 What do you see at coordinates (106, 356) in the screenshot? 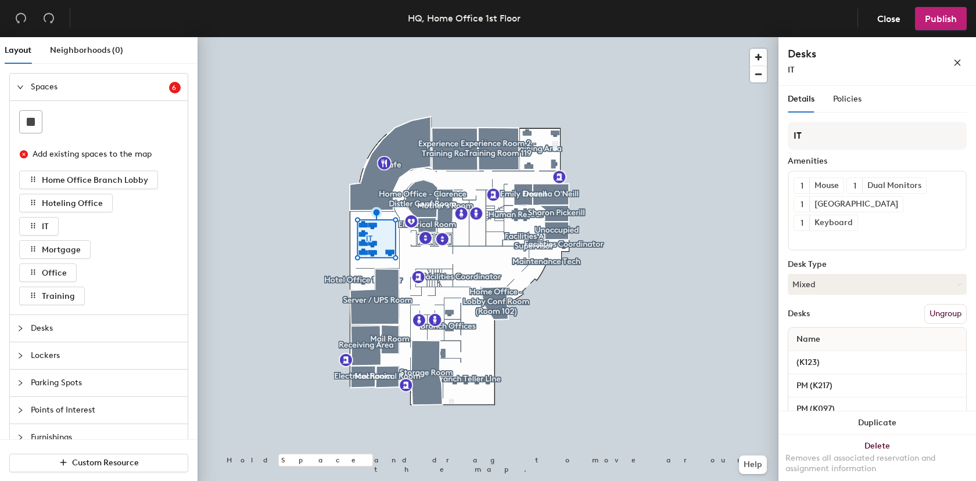
I see `span: Lockers` at bounding box center [106, 356].